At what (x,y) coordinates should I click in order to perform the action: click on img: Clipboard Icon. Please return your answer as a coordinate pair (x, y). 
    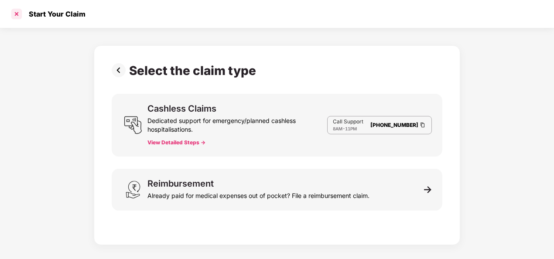
    Looking at the image, I should click on (423, 125).